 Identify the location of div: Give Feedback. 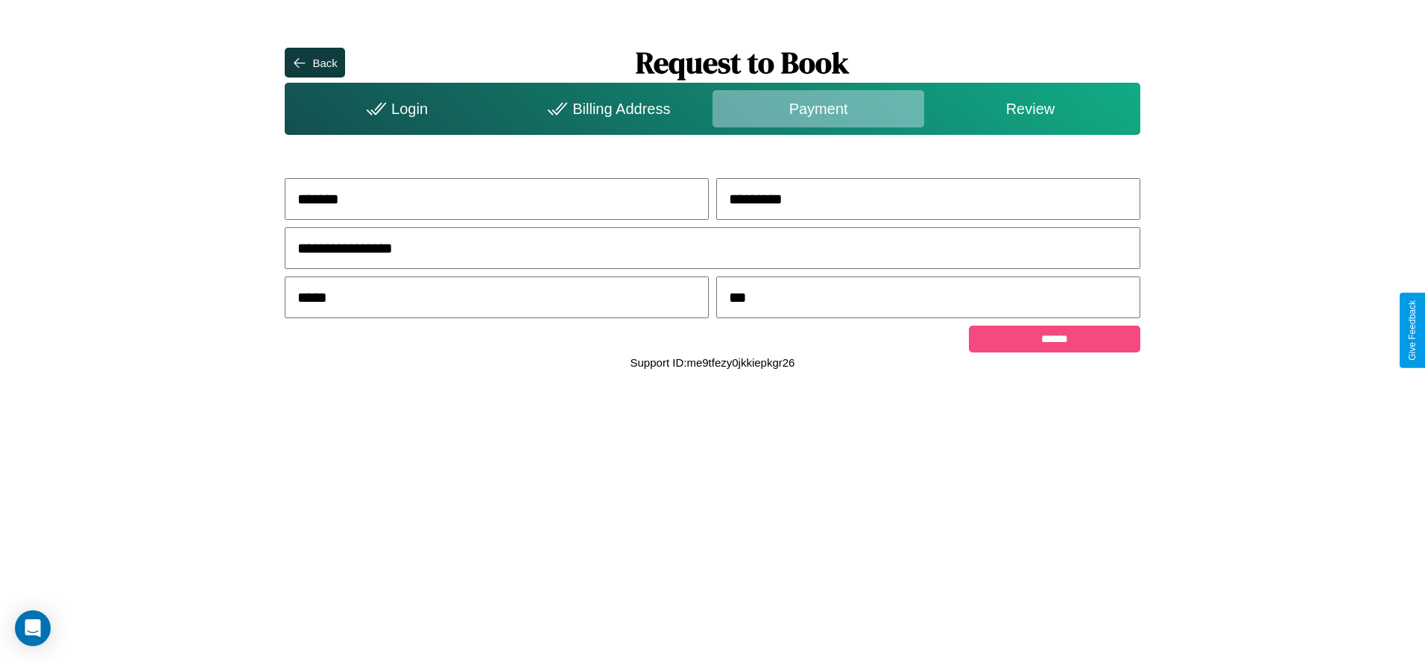
(1412, 330).